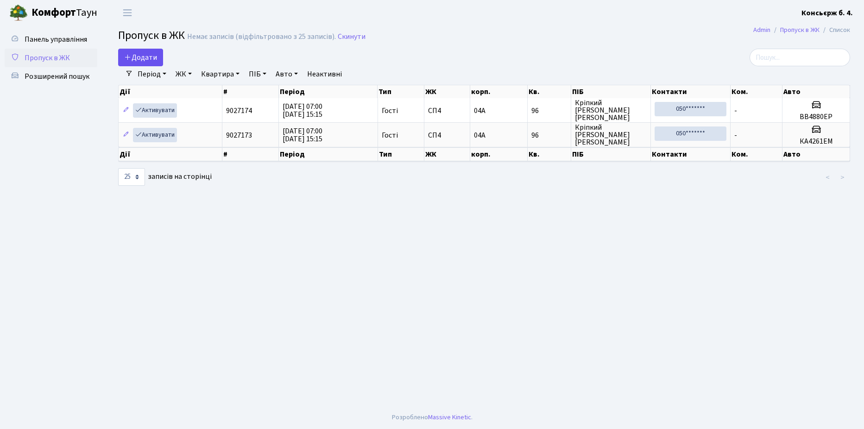  I want to click on li: Список, so click(835, 30).